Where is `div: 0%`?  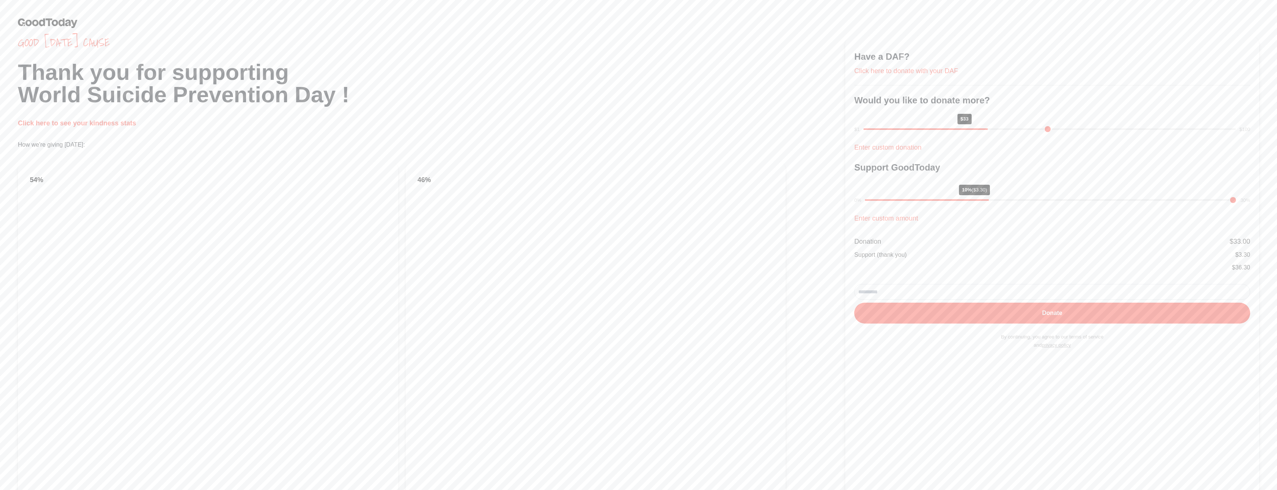 div: 0% is located at coordinates (858, 200).